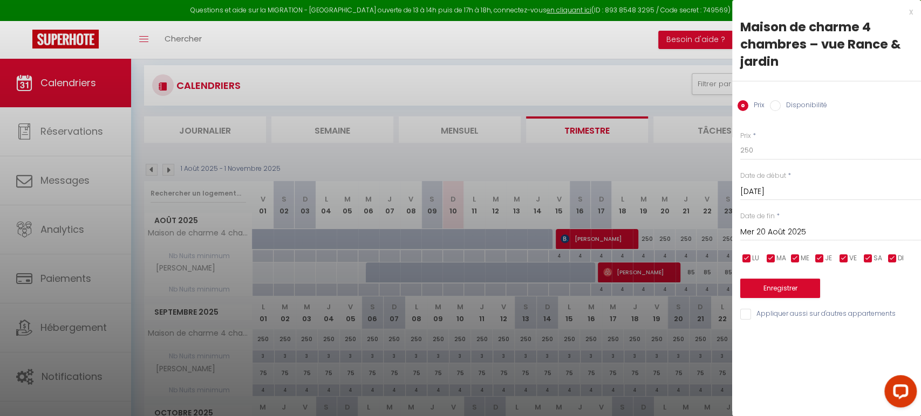 The width and height of the screenshot is (921, 416). Describe the element at coordinates (828, 258) in the screenshot. I see `span: JE` at that location.